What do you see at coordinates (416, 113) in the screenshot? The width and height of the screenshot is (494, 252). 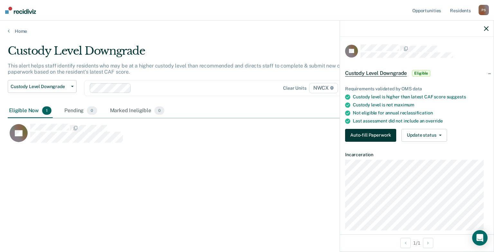 I see `span: reclassification` at bounding box center [416, 113].